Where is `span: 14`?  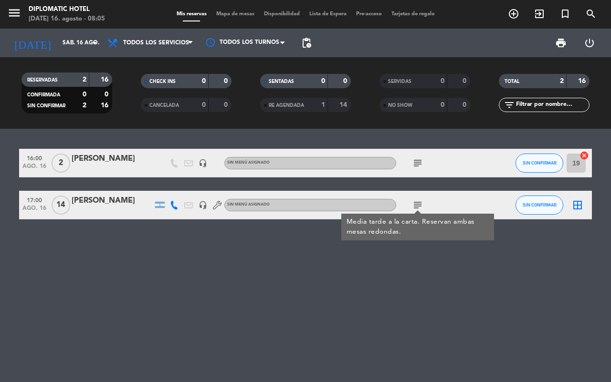
span: 14 is located at coordinates (61, 205).